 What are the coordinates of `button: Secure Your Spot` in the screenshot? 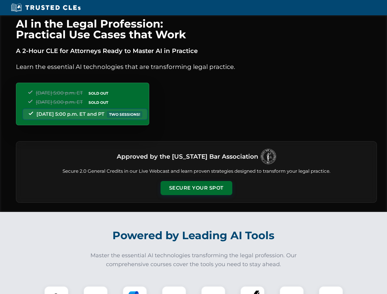 It's located at (196, 188).